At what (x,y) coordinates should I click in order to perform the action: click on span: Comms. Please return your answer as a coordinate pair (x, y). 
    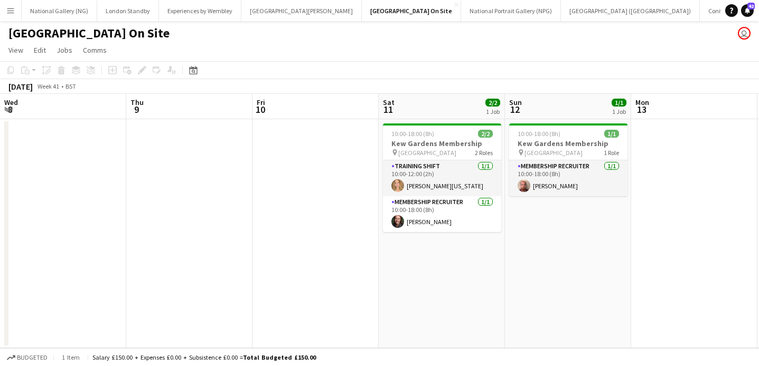
    Looking at the image, I should click on (95, 50).